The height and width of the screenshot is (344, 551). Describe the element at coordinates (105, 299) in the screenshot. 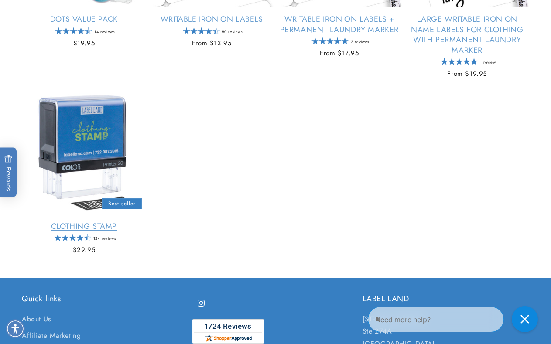

I see `h2: Quick links` at that location.